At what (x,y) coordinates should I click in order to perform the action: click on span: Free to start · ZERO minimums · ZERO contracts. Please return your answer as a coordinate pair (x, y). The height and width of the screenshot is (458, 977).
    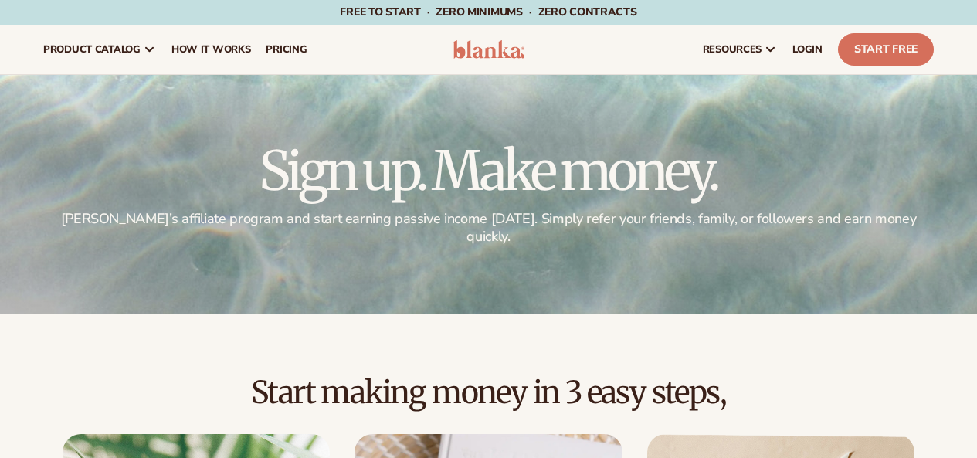
    Looking at the image, I should click on (488, 12).